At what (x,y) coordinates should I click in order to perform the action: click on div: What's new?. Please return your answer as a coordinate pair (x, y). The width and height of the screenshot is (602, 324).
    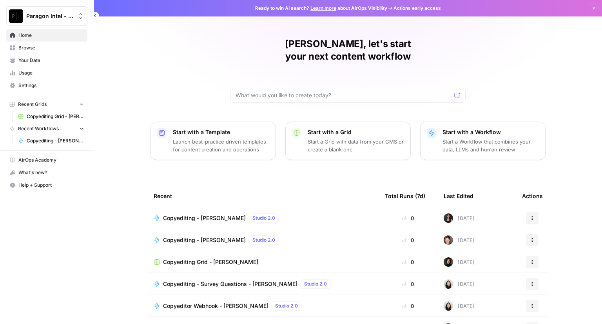
    Looking at the image, I should click on (47, 172).